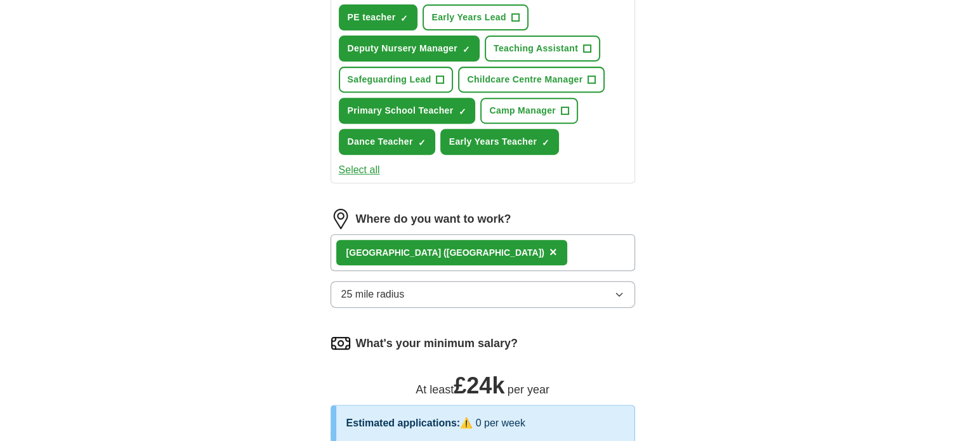 The width and height of the screenshot is (965, 441). Describe the element at coordinates (525, 79) in the screenshot. I see `span: Childcare Centre Manager` at that location.